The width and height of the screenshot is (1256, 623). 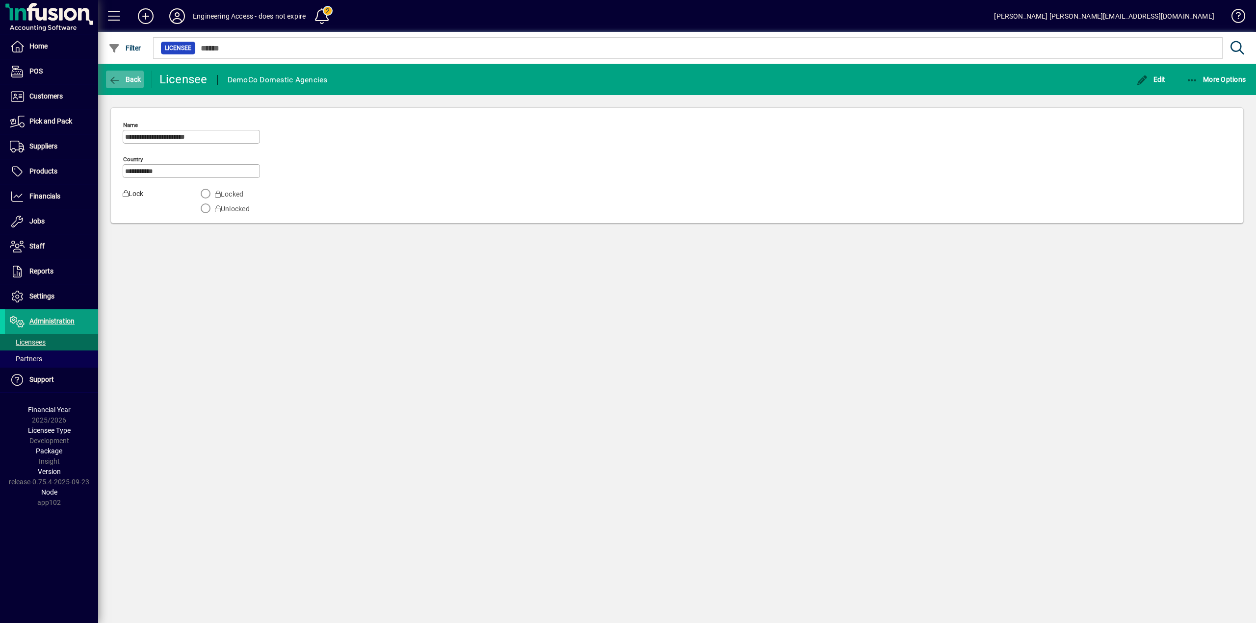 I want to click on a: Jobs, so click(x=52, y=222).